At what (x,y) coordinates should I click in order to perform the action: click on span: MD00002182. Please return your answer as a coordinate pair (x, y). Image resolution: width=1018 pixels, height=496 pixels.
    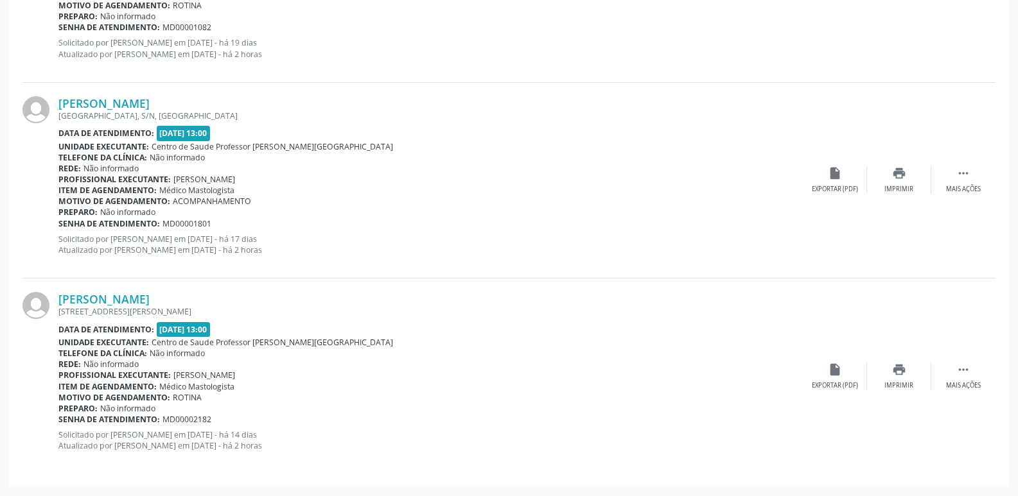
    Looking at the image, I should click on (187, 419).